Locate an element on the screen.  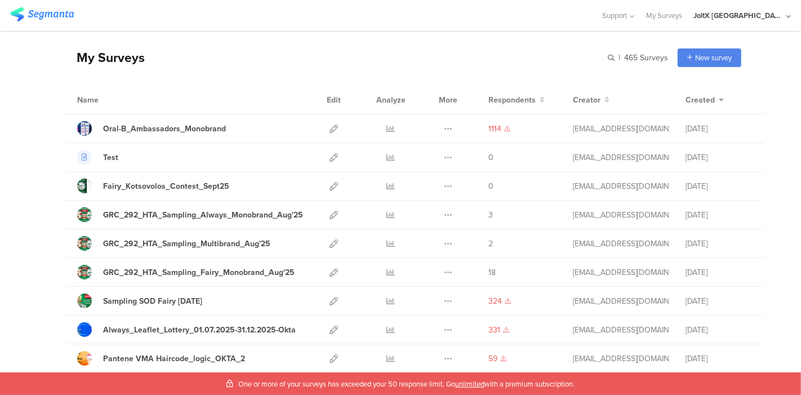
div: GRC_292_HTA_Sampling_Always_Monobrand_Aug'25 is located at coordinates (203, 215).